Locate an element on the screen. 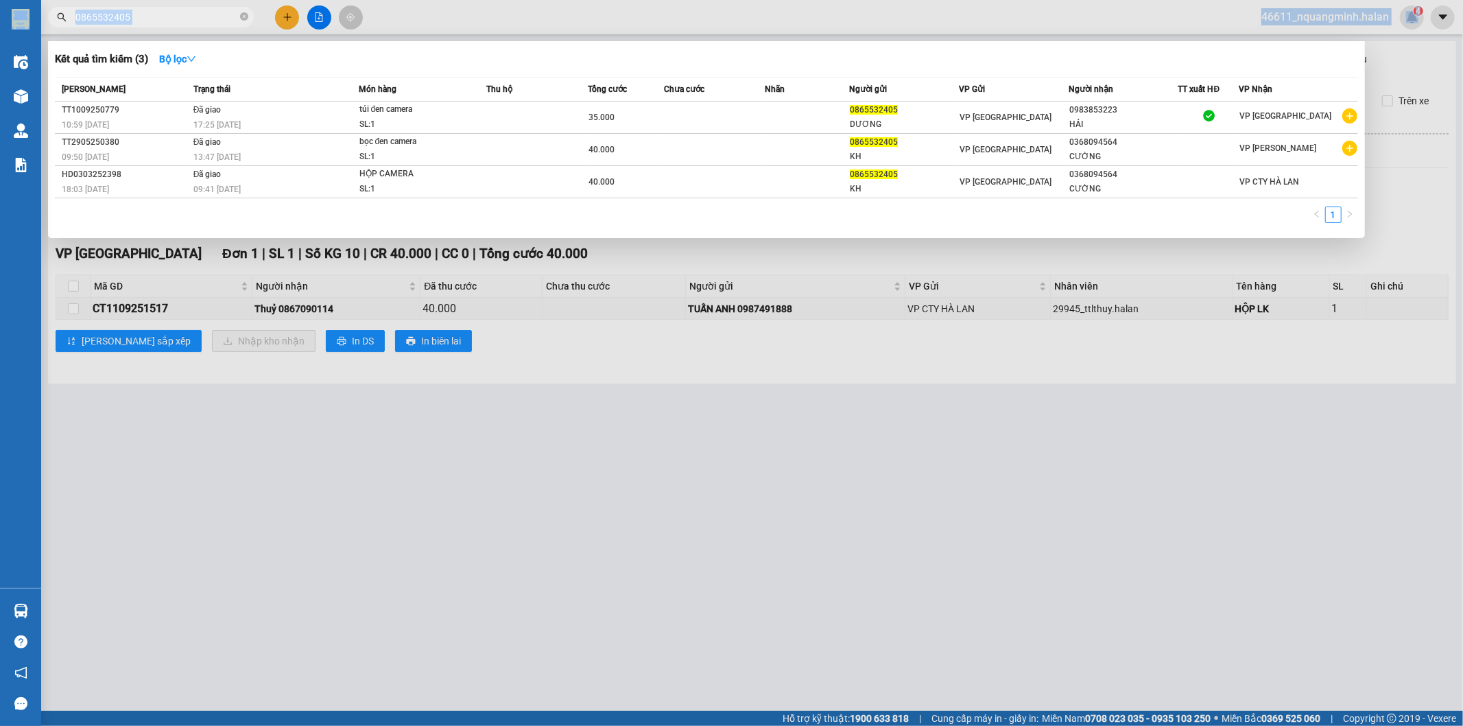 The image size is (1463, 726). span: Người gửi is located at coordinates (868, 89).